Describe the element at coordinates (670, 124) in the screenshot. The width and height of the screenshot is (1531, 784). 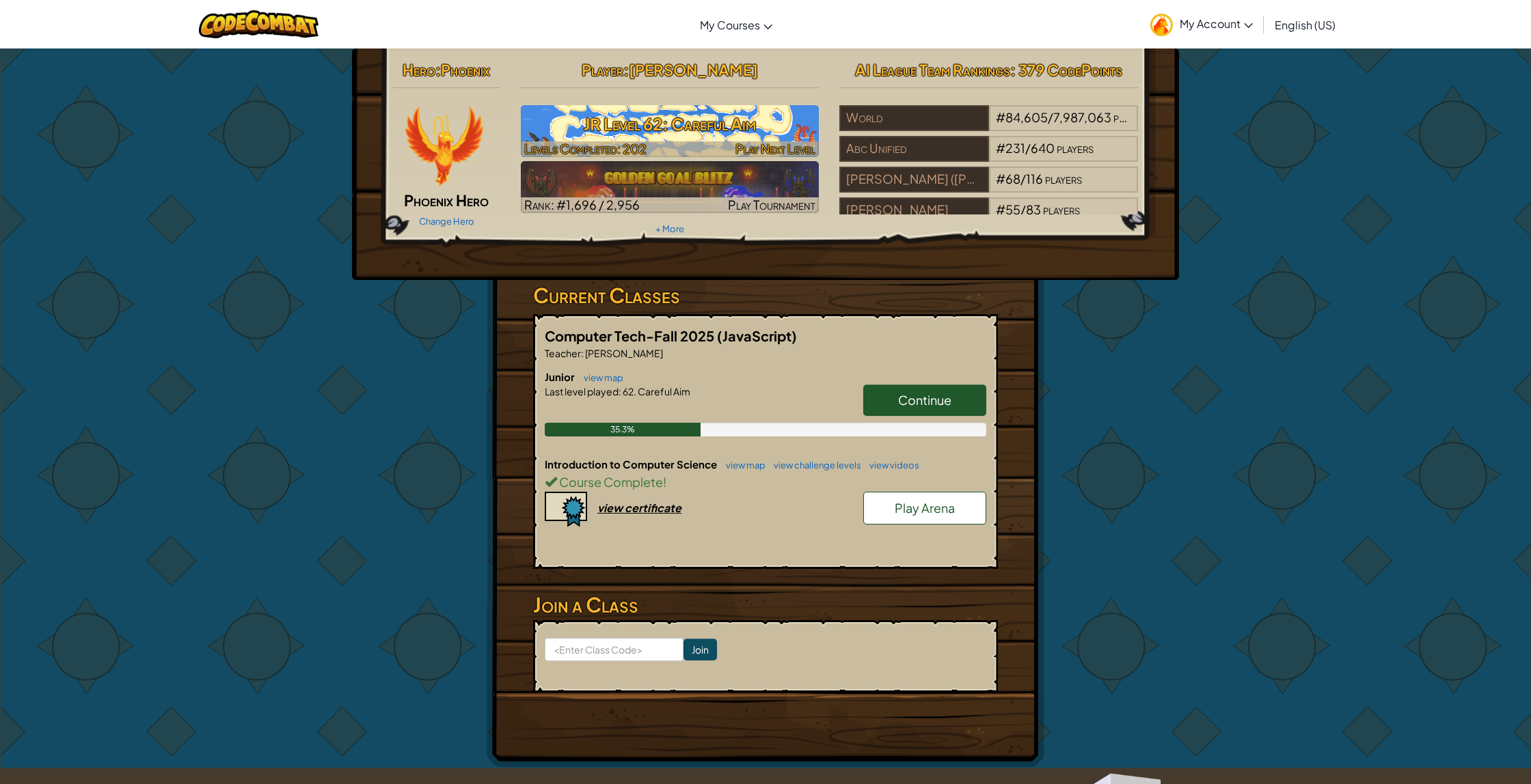
I see `h3: JR Level 62: Careful Aim` at that location.